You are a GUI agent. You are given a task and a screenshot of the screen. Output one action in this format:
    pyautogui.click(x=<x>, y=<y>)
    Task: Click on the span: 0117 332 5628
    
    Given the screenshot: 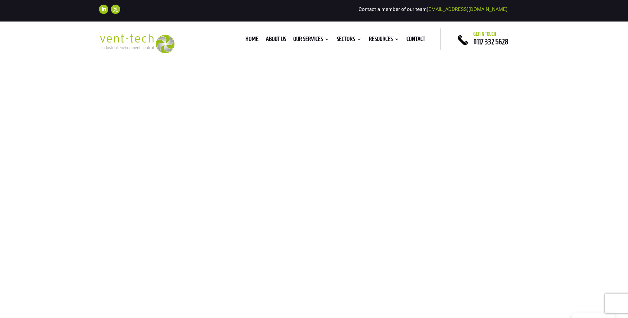 What is the action you would take?
    pyautogui.click(x=490, y=42)
    